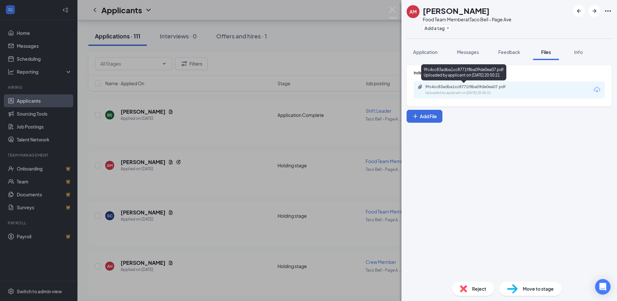  I want to click on button: Add FilePlus, so click(424, 116).